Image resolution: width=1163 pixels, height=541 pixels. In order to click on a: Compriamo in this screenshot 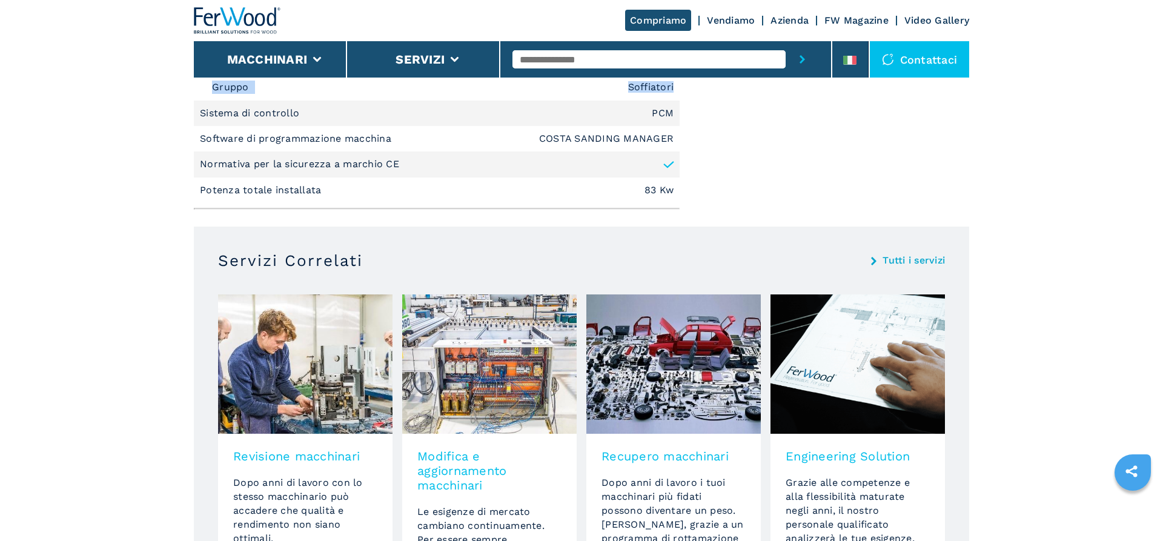, I will do `click(658, 20)`.